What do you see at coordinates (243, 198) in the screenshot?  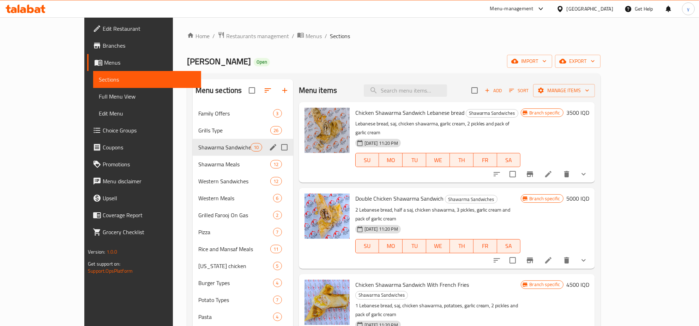 I see `div: Western Meals6` at bounding box center [243, 198].